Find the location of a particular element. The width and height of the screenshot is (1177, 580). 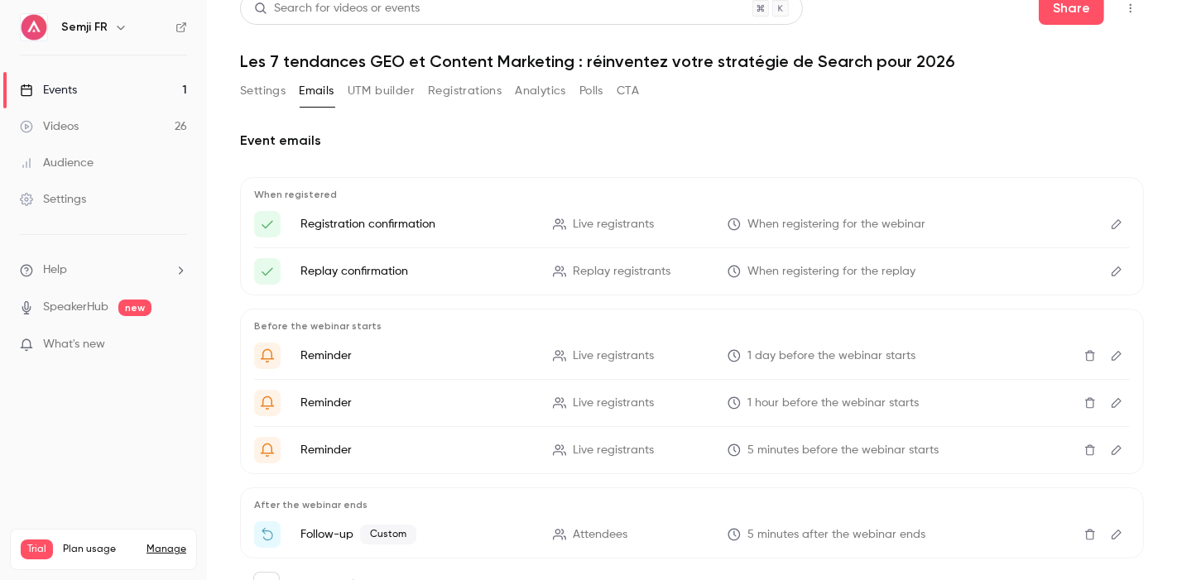

li: 🗓️ Plus qu'une heure avant votre événement is located at coordinates (692, 403).